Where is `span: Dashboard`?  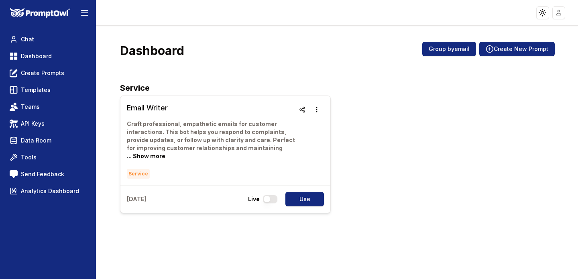
span: Dashboard is located at coordinates (36, 56).